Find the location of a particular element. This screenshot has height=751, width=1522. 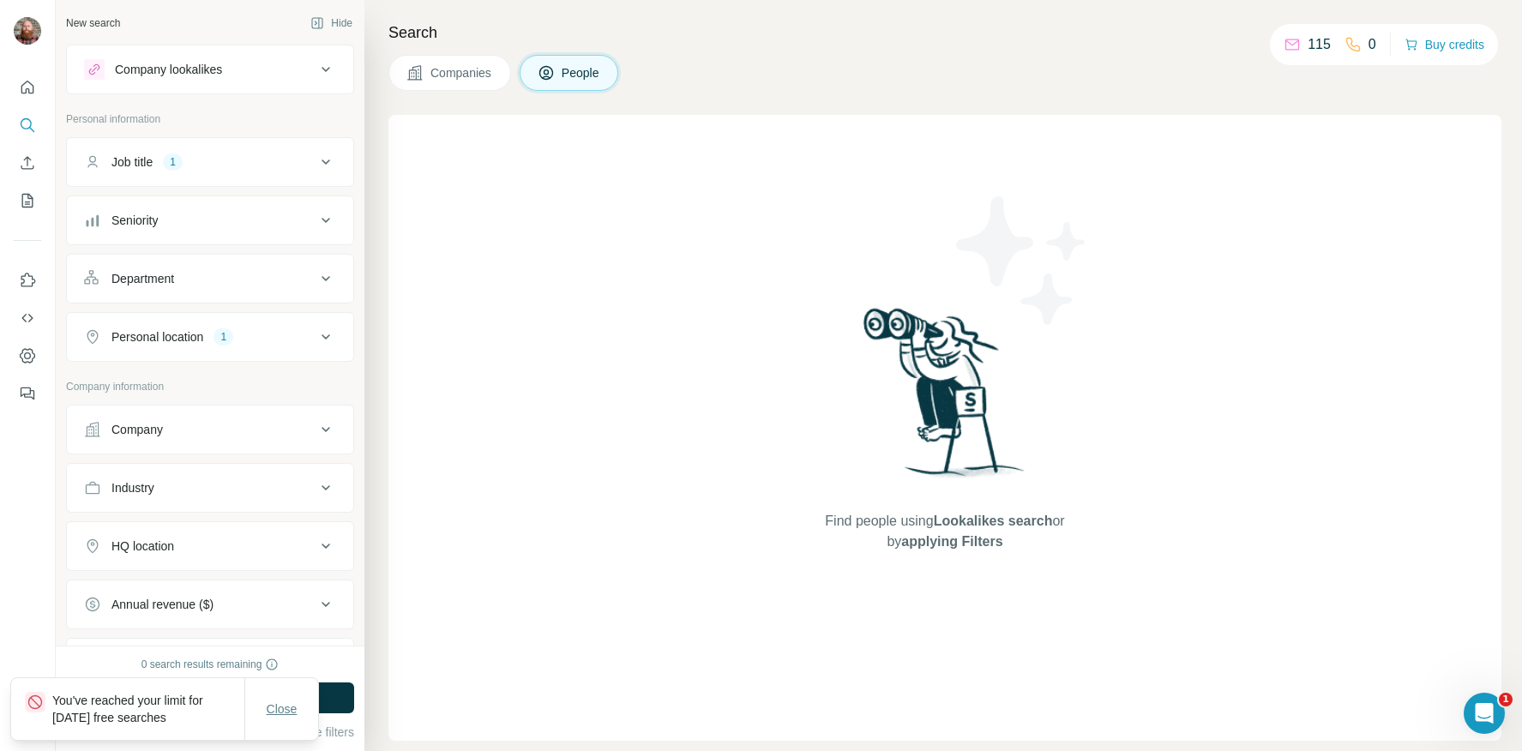

img: Surfe Illustration - Woman searching with binoculars is located at coordinates (945, 399).